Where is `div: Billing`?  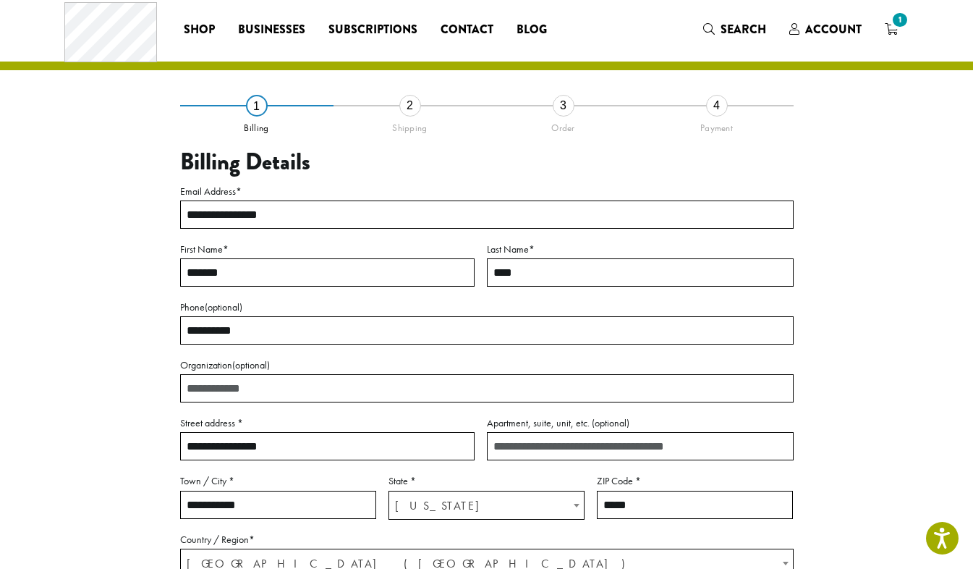 div: Billing is located at coordinates (257, 125).